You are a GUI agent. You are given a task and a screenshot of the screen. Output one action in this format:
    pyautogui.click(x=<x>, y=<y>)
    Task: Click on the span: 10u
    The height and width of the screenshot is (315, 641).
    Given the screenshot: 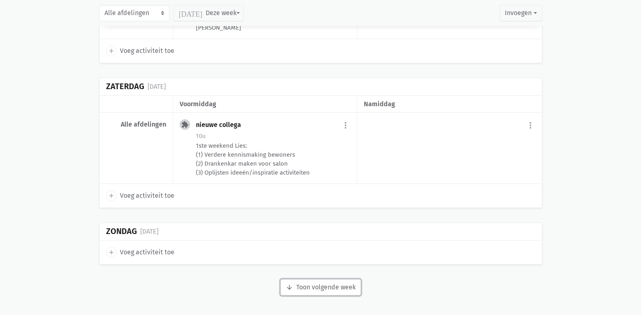 What is the action you would take?
    pyautogui.click(x=201, y=136)
    